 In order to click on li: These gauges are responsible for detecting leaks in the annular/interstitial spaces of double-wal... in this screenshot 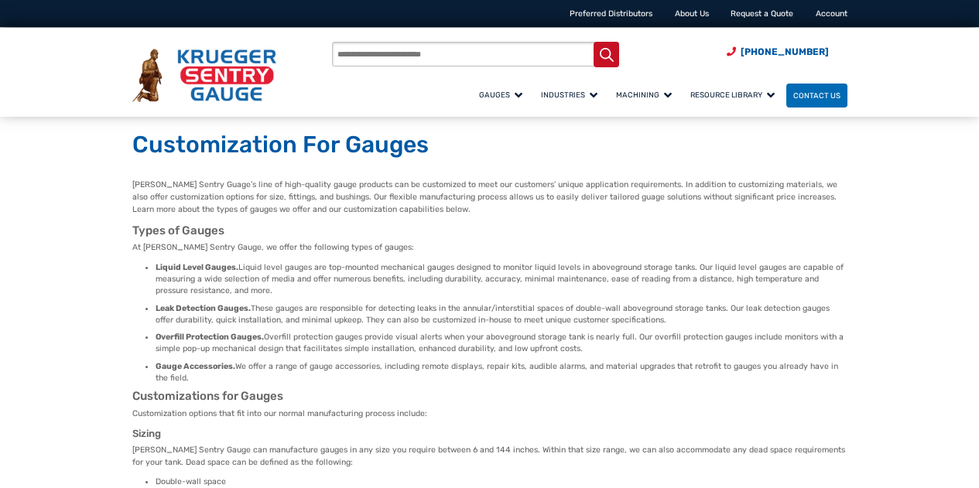, I will do `click(502, 314)`.